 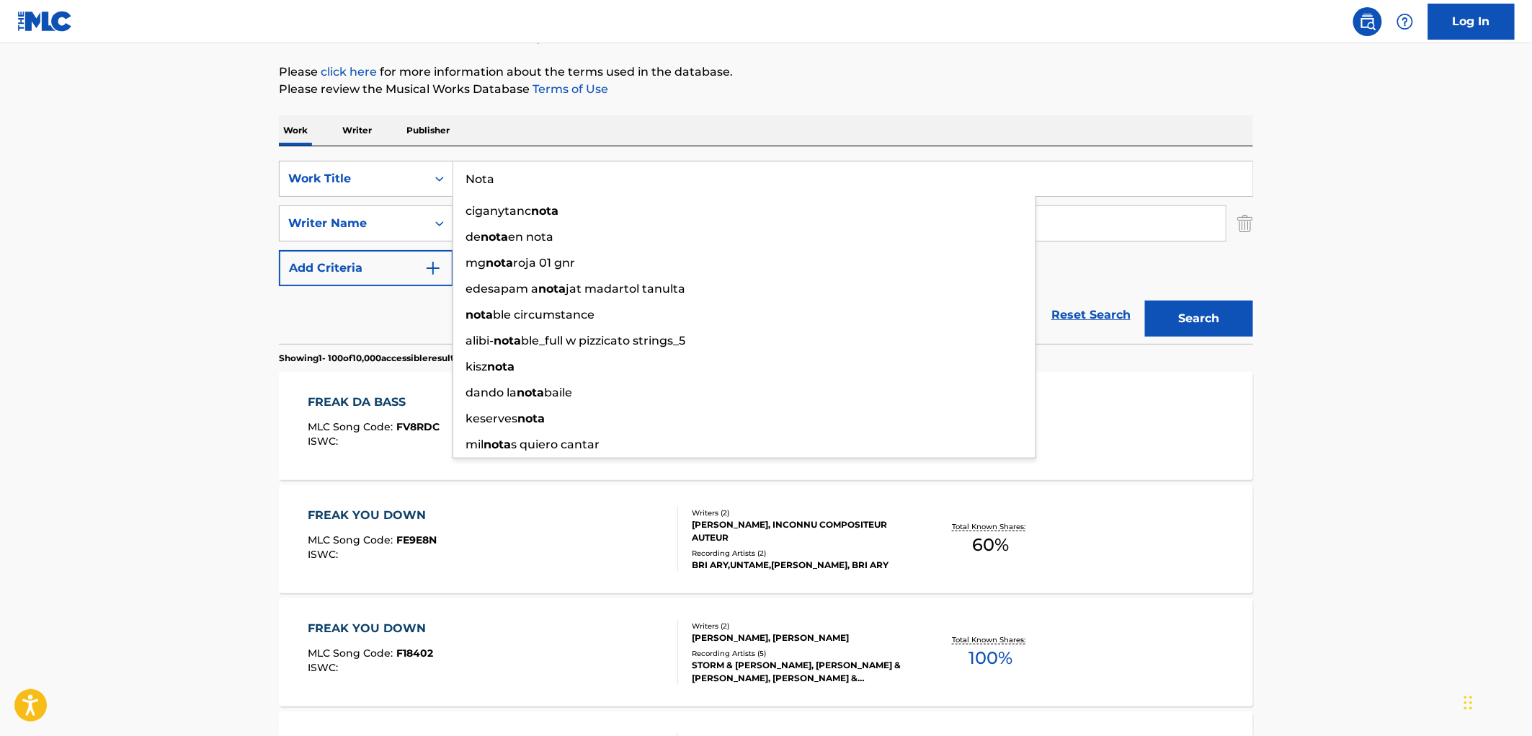 I want to click on p: Writer, so click(x=357, y=130).